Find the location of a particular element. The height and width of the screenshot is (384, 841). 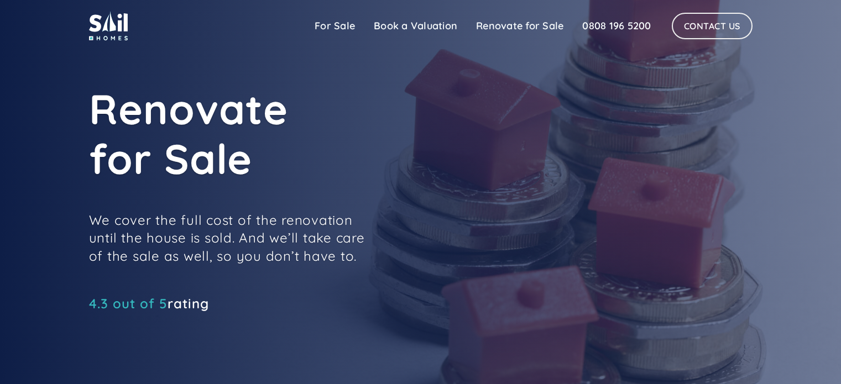

a: 0808 196 5200 is located at coordinates (617, 26).